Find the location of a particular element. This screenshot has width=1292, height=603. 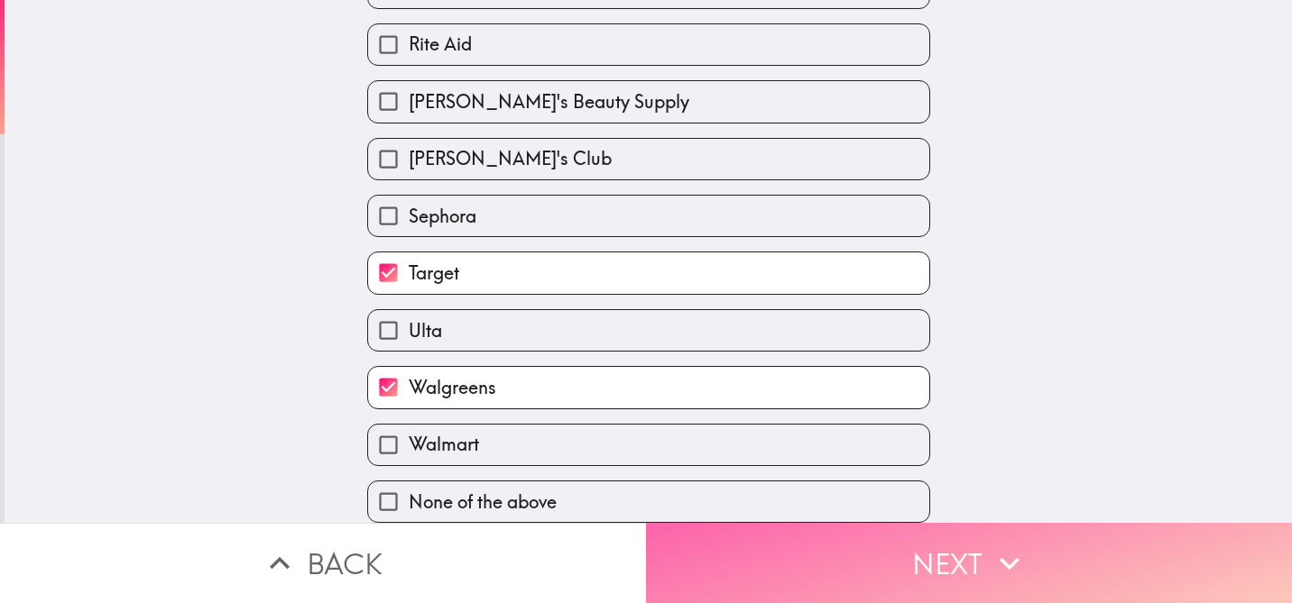

button: Target is located at coordinates (649, 272).